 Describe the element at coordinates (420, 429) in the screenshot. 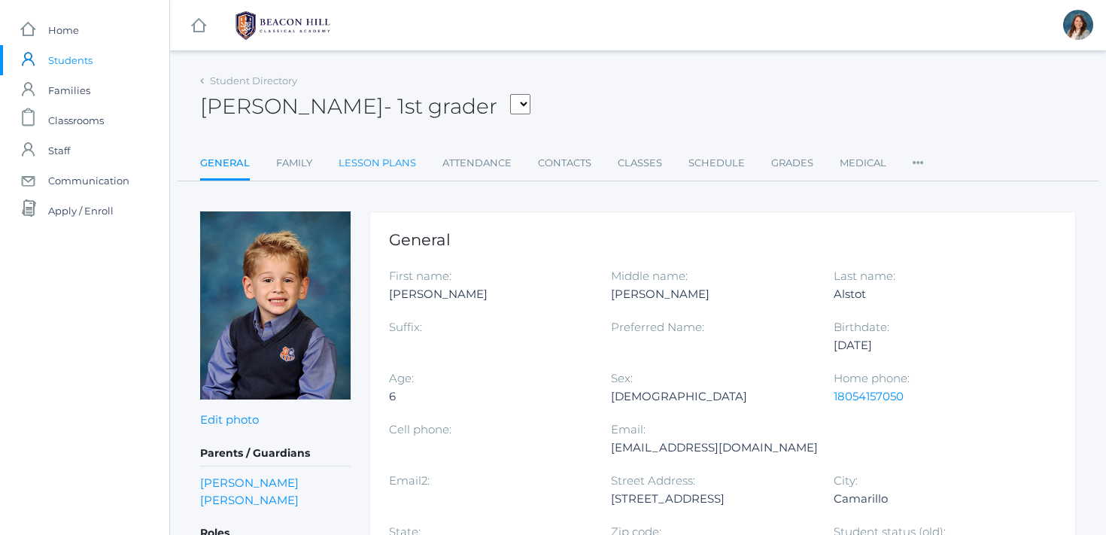

I see `label: Cell phone:` at that location.